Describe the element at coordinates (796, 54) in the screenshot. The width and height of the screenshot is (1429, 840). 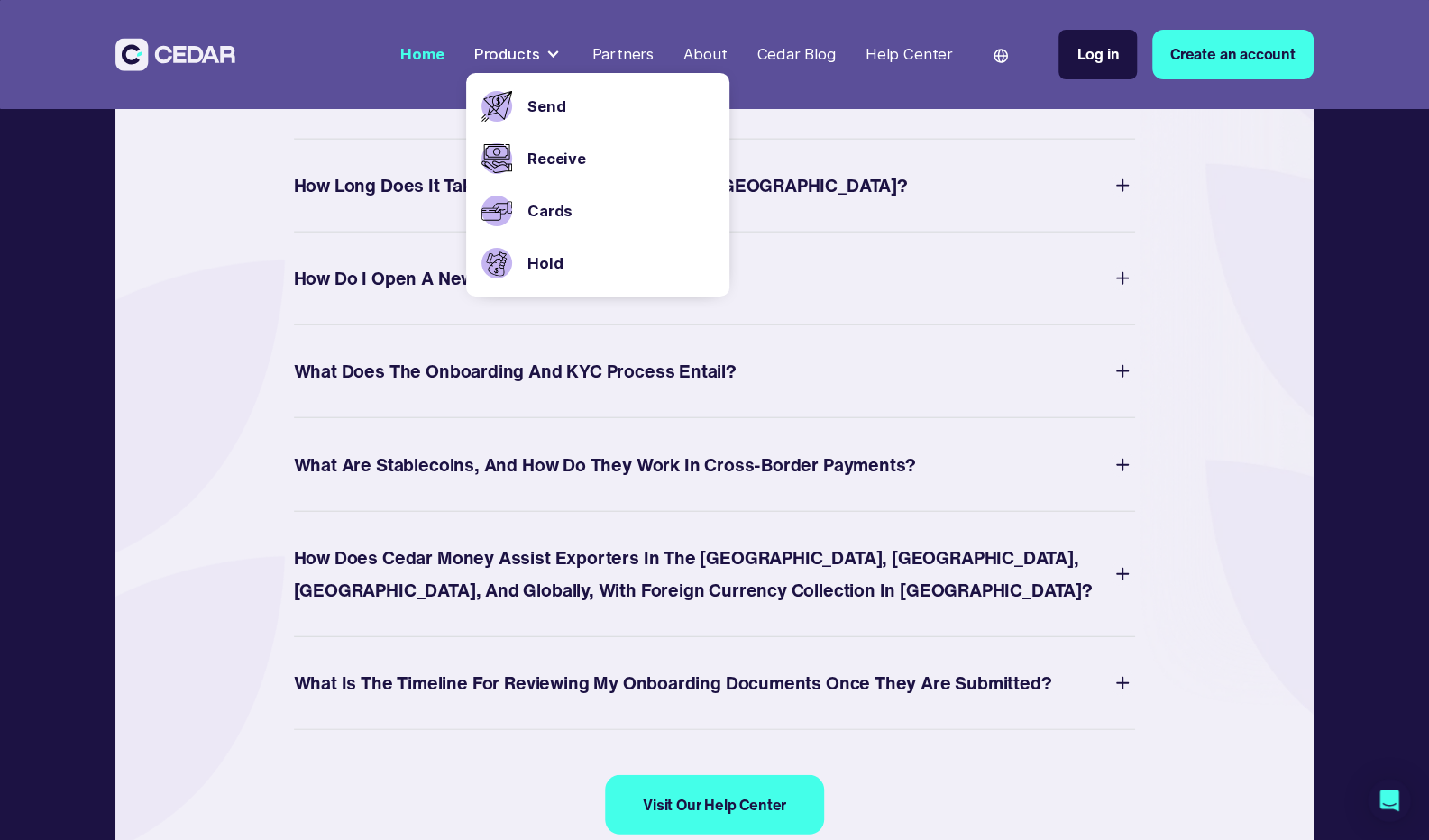
I see `a: Cedar Blog` at that location.